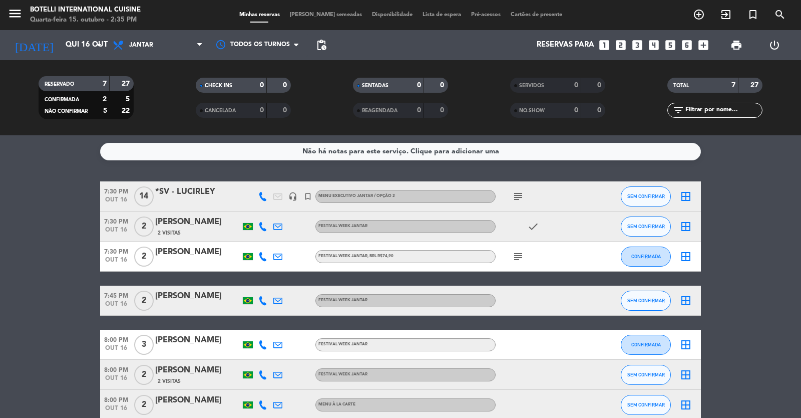  Describe the element at coordinates (380, 111) in the screenshot. I see `span: REAGENDADA` at that location.